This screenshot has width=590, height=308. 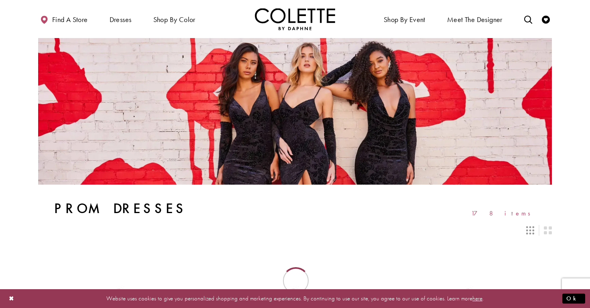 What do you see at coordinates (295, 299) in the screenshot?
I see `p: Website uses cookies to give you personalized shopping and marketing experiences. By continuing t...` at bounding box center [295, 299].